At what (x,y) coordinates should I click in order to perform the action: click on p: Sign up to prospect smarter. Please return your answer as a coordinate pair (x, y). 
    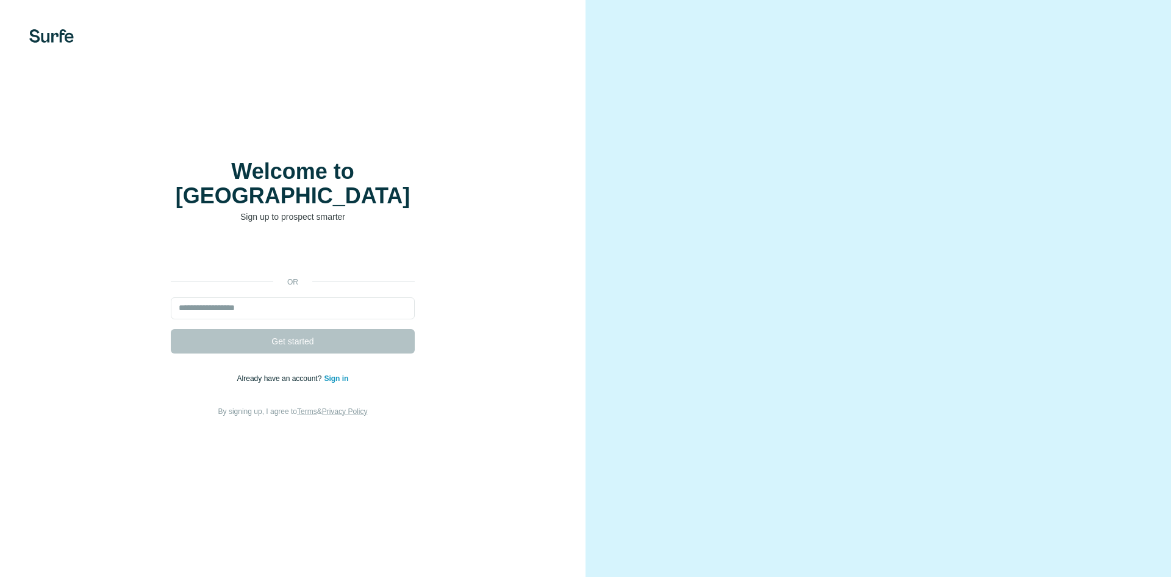
    Looking at the image, I should click on (293, 217).